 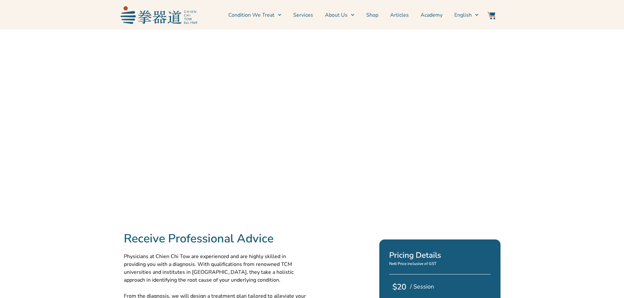 I want to click on a: Services, so click(x=303, y=15).